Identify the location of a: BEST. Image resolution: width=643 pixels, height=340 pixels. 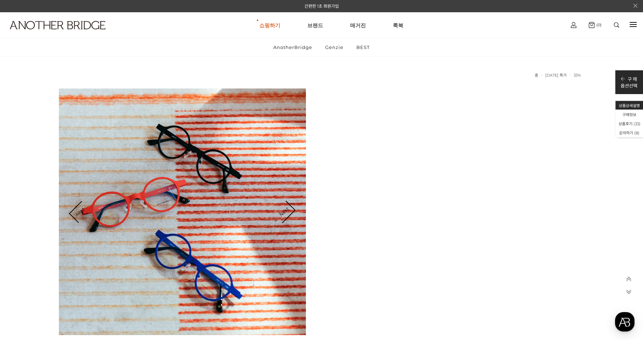
(363, 47).